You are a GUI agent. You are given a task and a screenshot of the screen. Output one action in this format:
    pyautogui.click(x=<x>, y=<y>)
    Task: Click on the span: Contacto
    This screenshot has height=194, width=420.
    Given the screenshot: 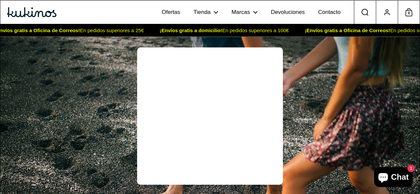 What is the action you would take?
    pyautogui.click(x=329, y=12)
    